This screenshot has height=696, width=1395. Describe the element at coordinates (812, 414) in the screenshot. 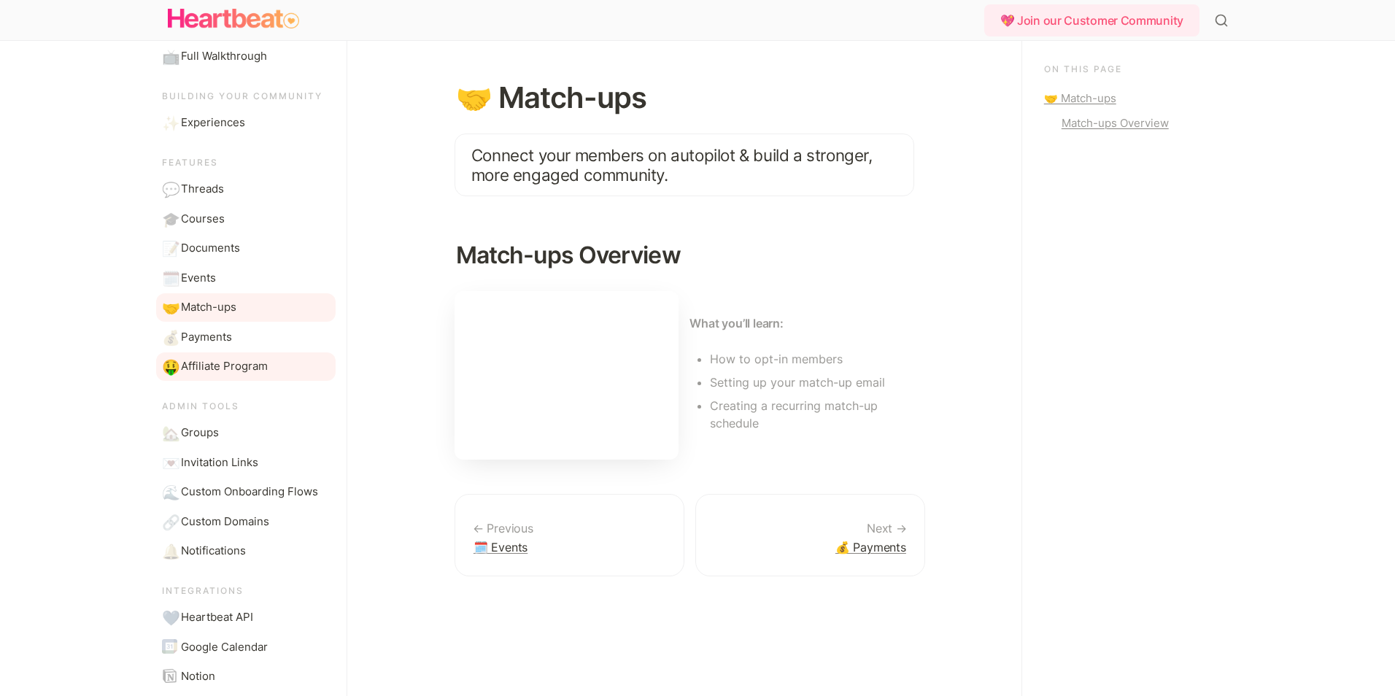

I see `li: Creating a recurring match-up schedule` at that location.